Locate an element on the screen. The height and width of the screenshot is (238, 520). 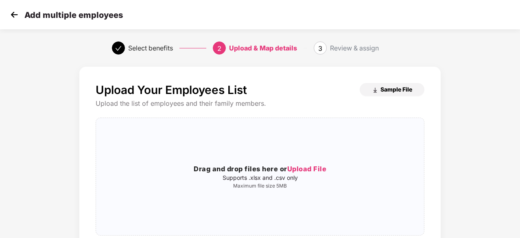
span: check is located at coordinates (118, 48).